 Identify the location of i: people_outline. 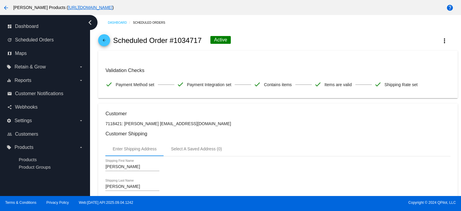
(10, 134).